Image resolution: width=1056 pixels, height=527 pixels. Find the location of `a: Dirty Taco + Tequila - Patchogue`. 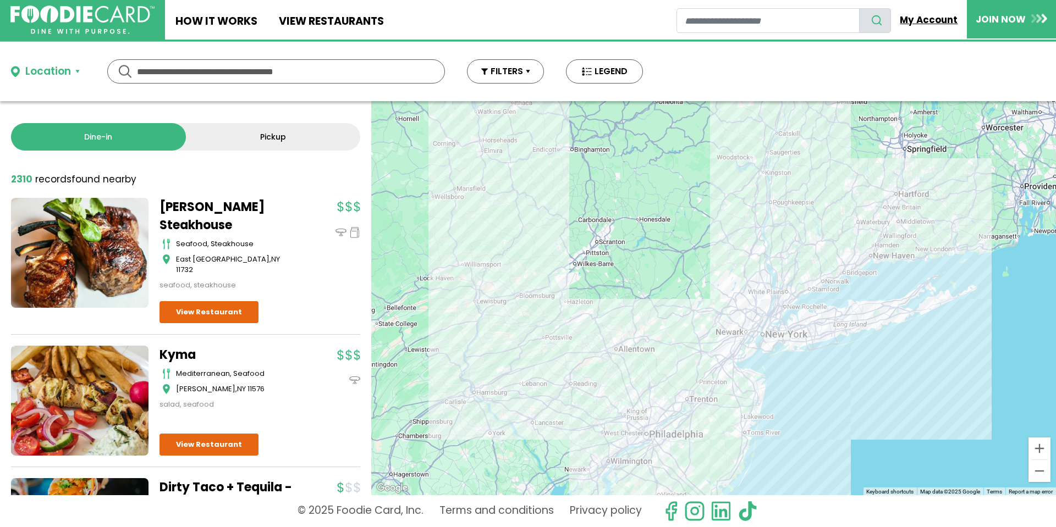

a: Dirty Taco + Tequila - Patchogue is located at coordinates (228, 497).